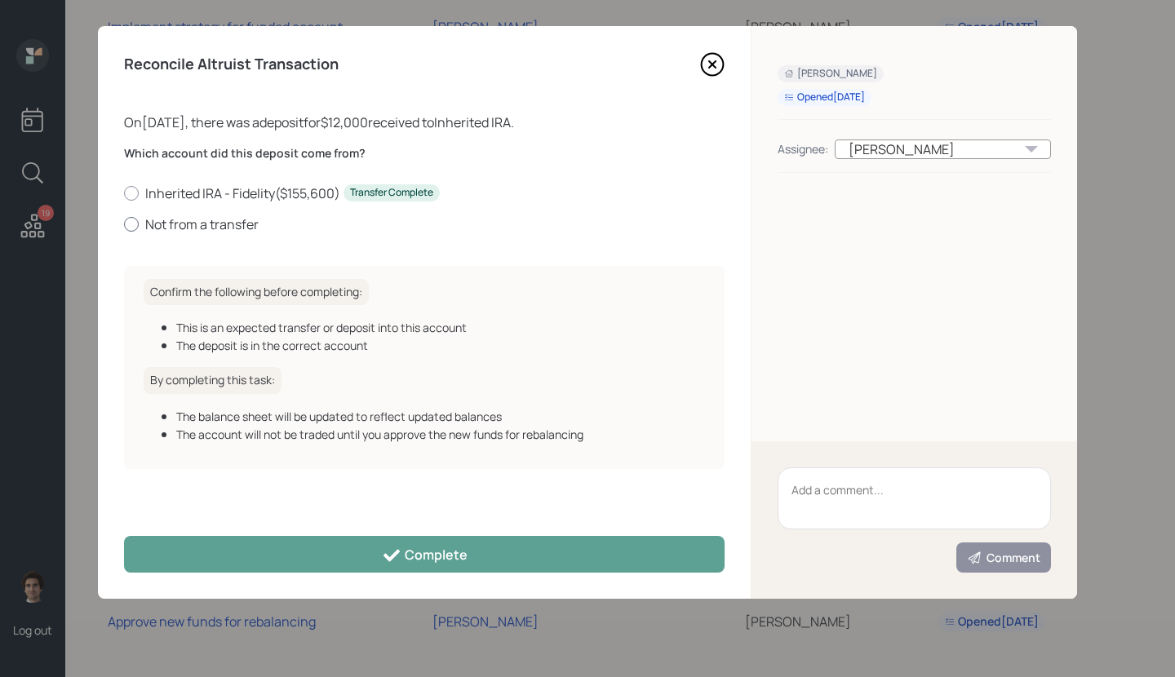 This screenshot has width=1175, height=677. Describe the element at coordinates (212, 380) in the screenshot. I see `h6: By completing this task:` at that location.